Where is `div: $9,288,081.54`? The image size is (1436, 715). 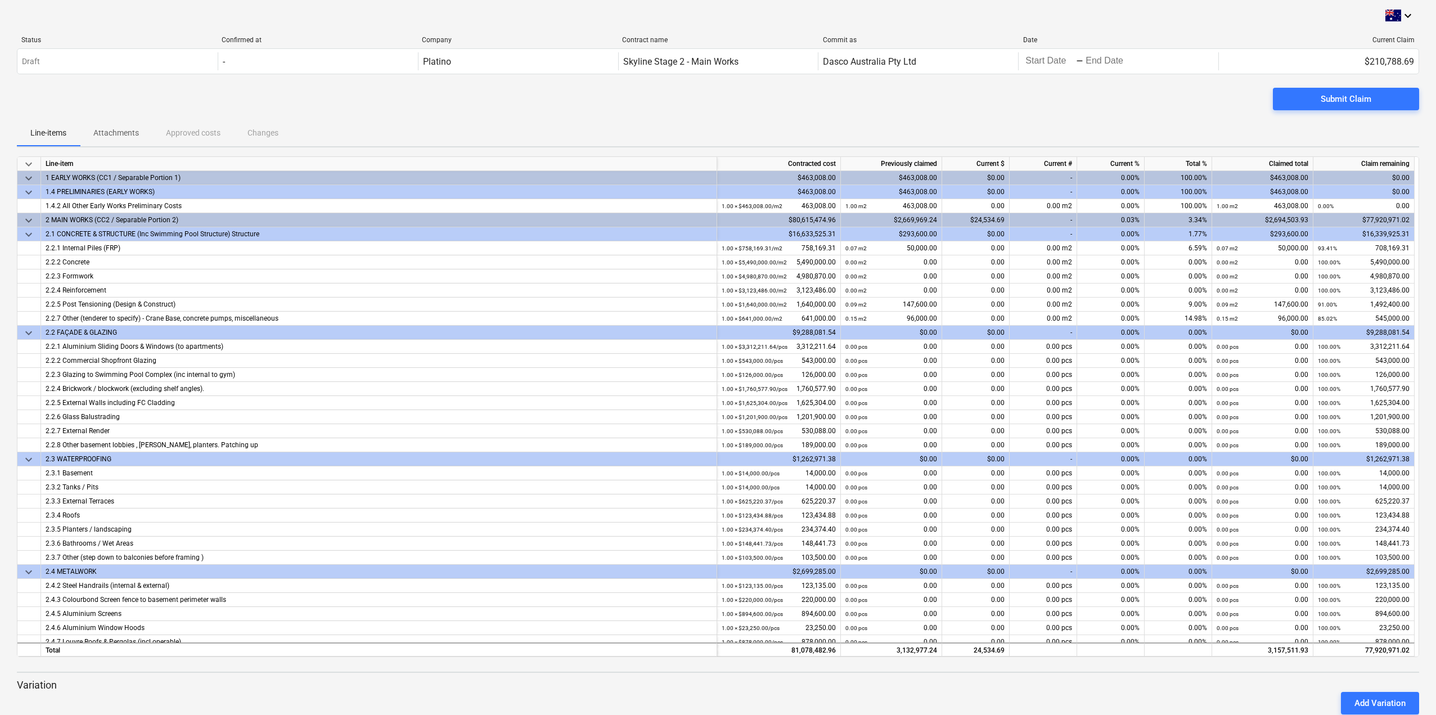 div: $9,288,081.54 is located at coordinates (779, 332).